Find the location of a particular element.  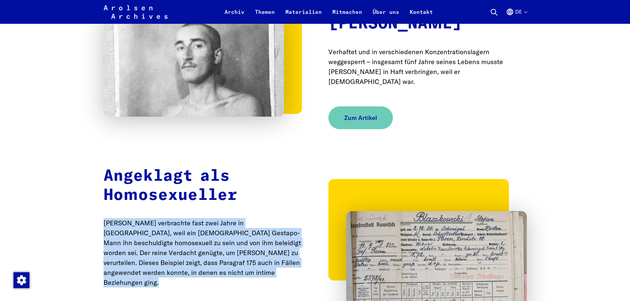

div: Zustimmung ändern is located at coordinates (21, 280).